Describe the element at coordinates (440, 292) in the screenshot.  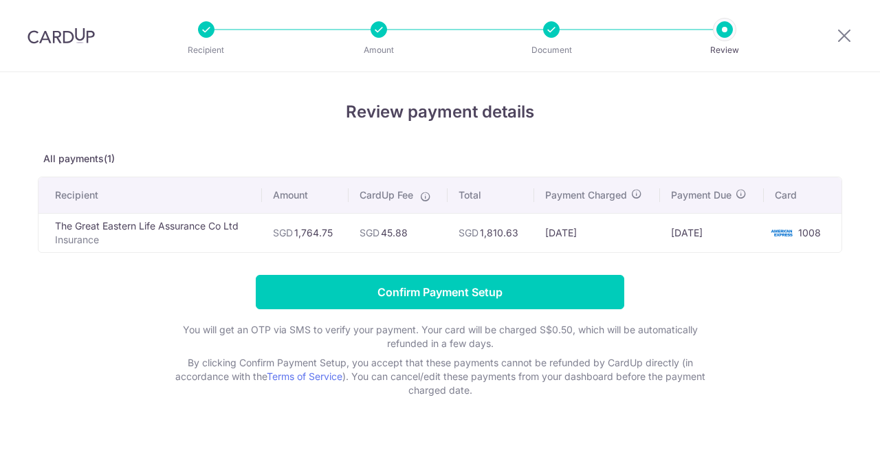
I see `input: Confirm Payment Setup` at that location.